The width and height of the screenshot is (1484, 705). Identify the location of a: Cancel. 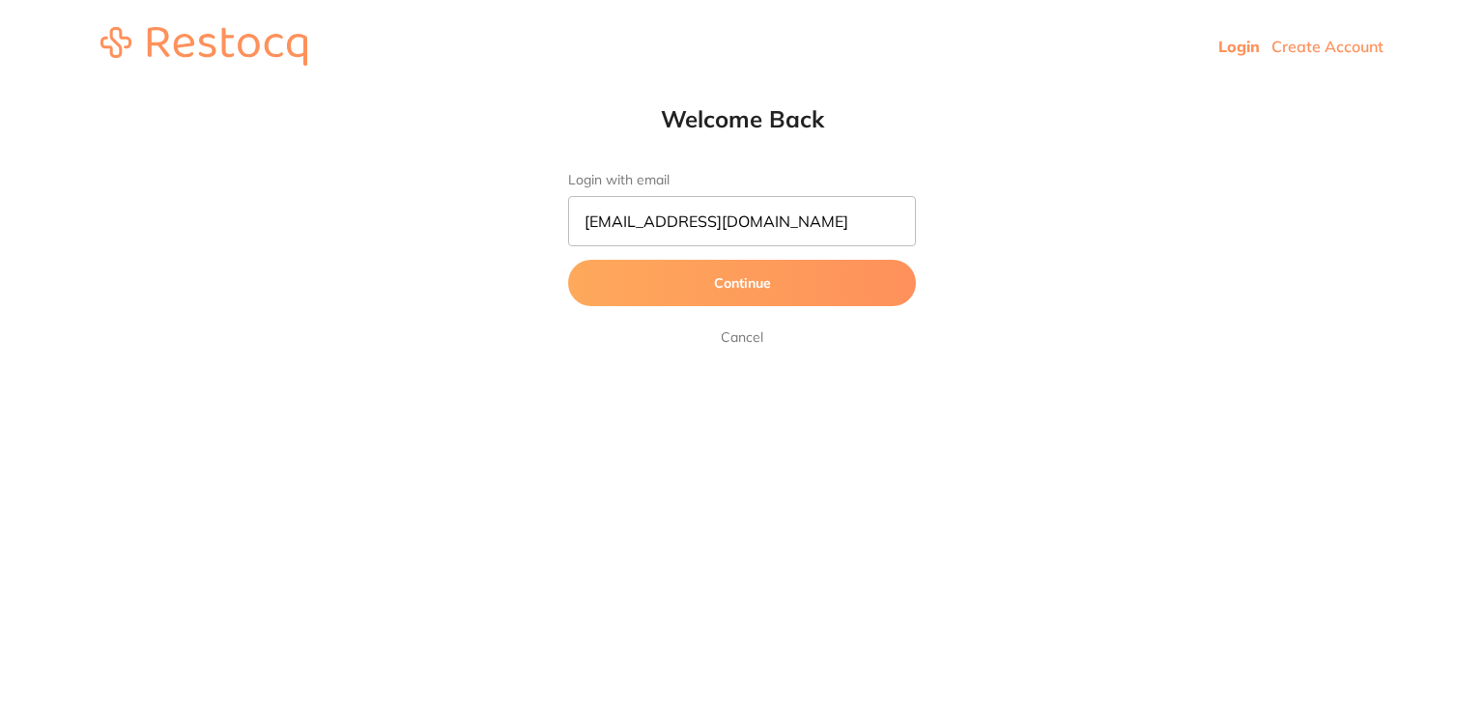
(742, 337).